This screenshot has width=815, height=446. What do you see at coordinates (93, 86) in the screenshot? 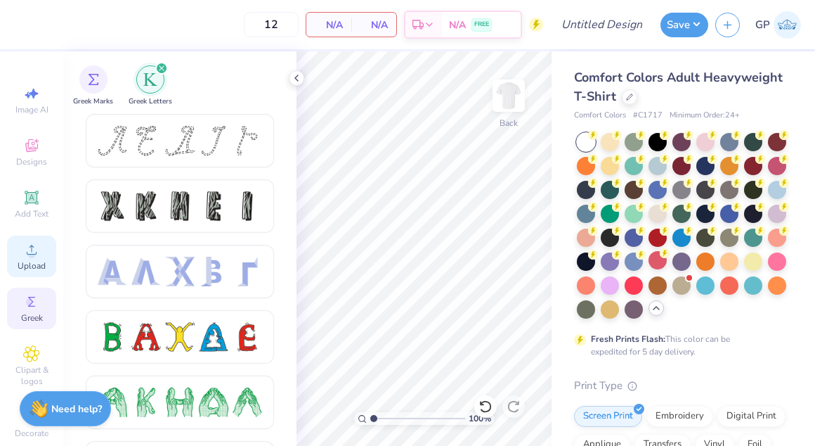
I see `div: filter for Greek Marks` at bounding box center [93, 86].